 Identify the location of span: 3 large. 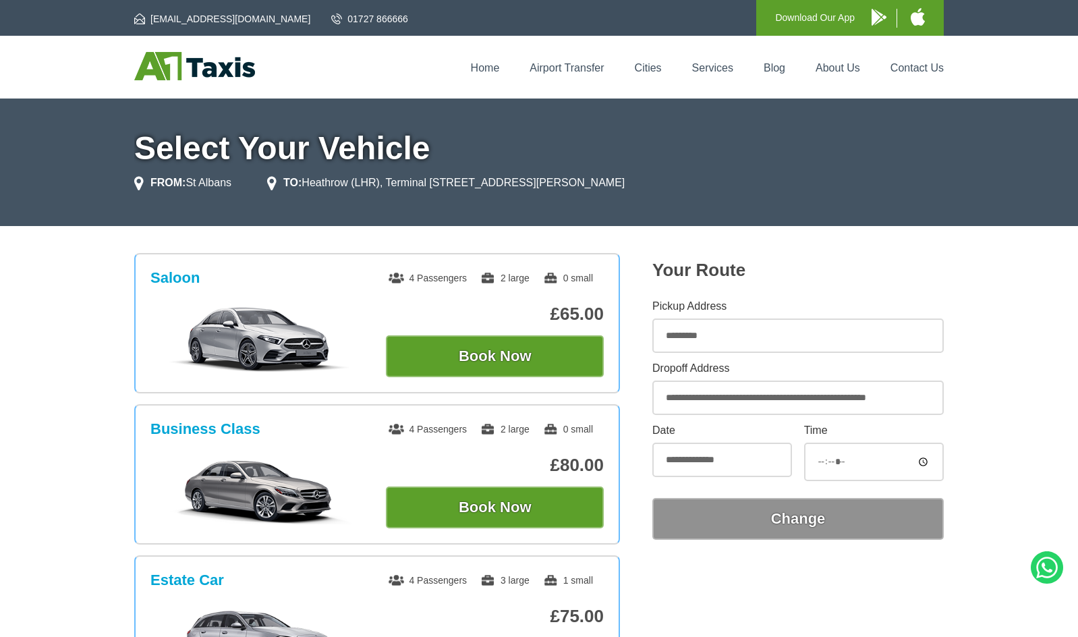
(504, 580).